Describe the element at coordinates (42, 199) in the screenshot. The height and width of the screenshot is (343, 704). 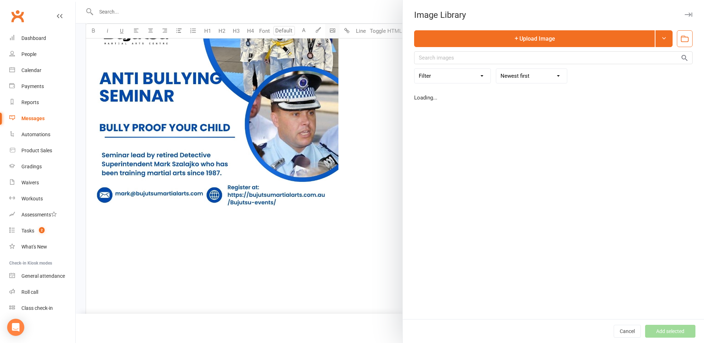
I see `a: Workouts` at that location.